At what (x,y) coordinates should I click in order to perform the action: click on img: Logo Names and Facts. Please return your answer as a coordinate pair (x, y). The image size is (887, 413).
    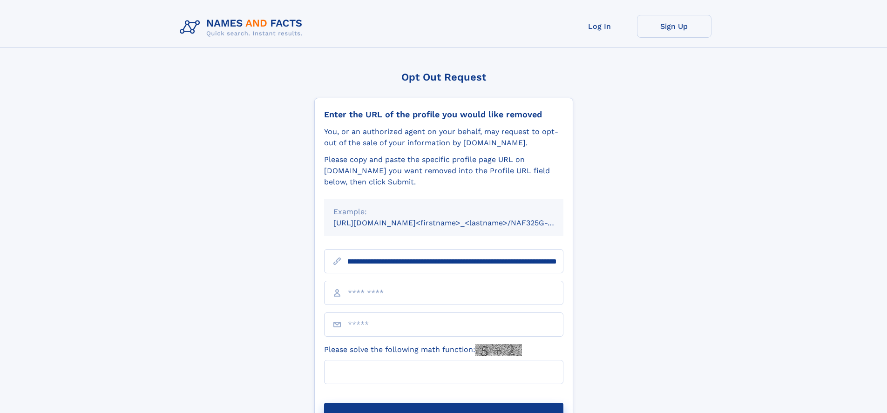
    Looking at the image, I should click on (243, 27).